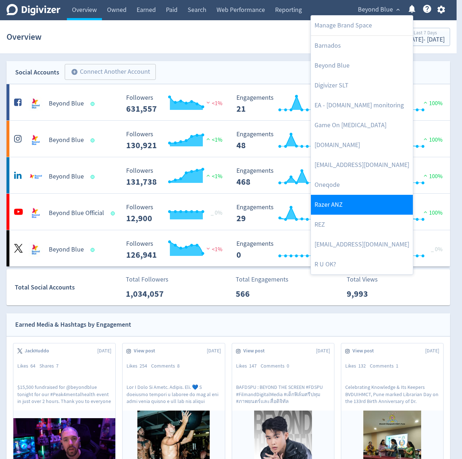  I want to click on a: Manage Brand Space, so click(362, 25).